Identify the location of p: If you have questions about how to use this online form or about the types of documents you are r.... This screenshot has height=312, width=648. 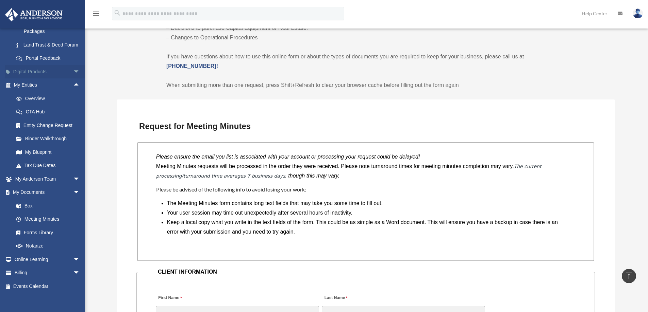
(365, 62).